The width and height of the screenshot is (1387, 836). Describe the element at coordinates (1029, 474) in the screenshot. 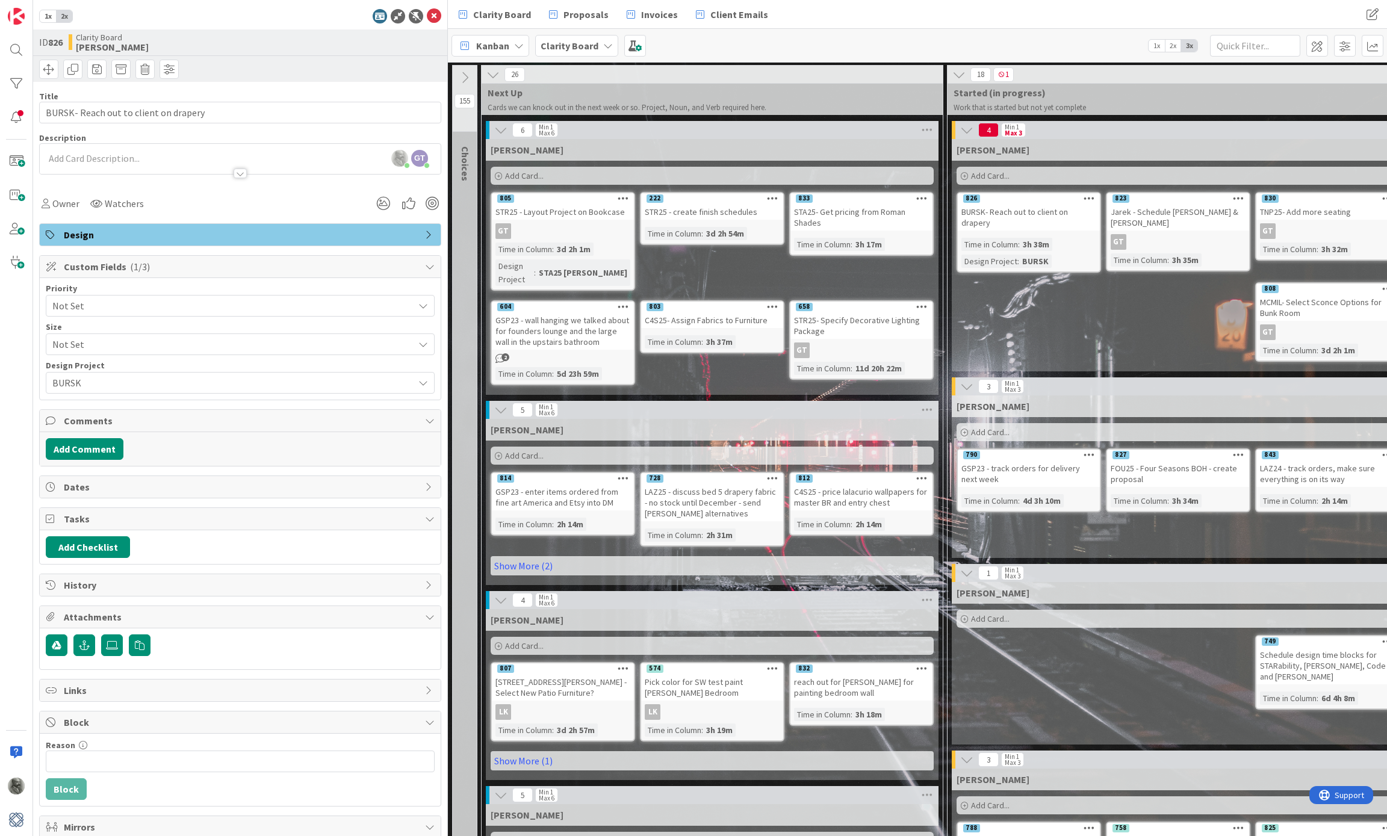

I see `div: GSP23 - track orders for delivery next week` at that location.